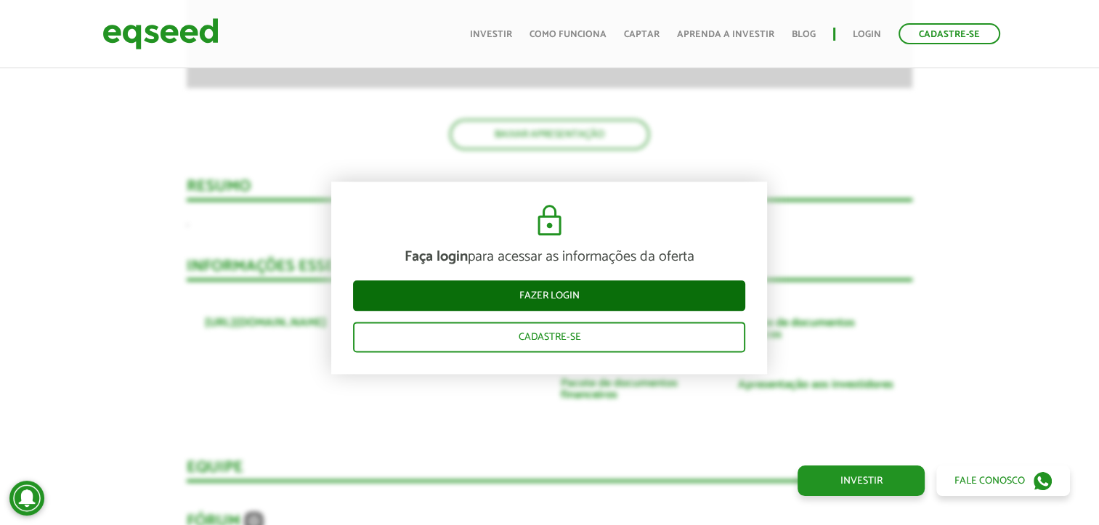 This screenshot has height=525, width=1099. I want to click on a: Como funciona, so click(568, 34).